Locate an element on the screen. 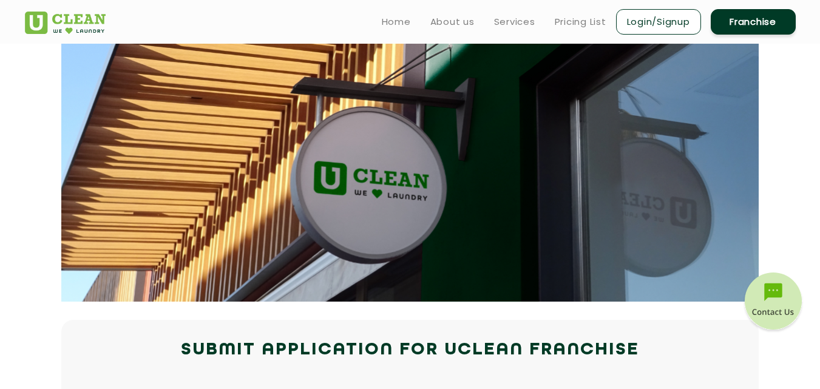 The width and height of the screenshot is (820, 389). a: Pricing List is located at coordinates (580, 22).